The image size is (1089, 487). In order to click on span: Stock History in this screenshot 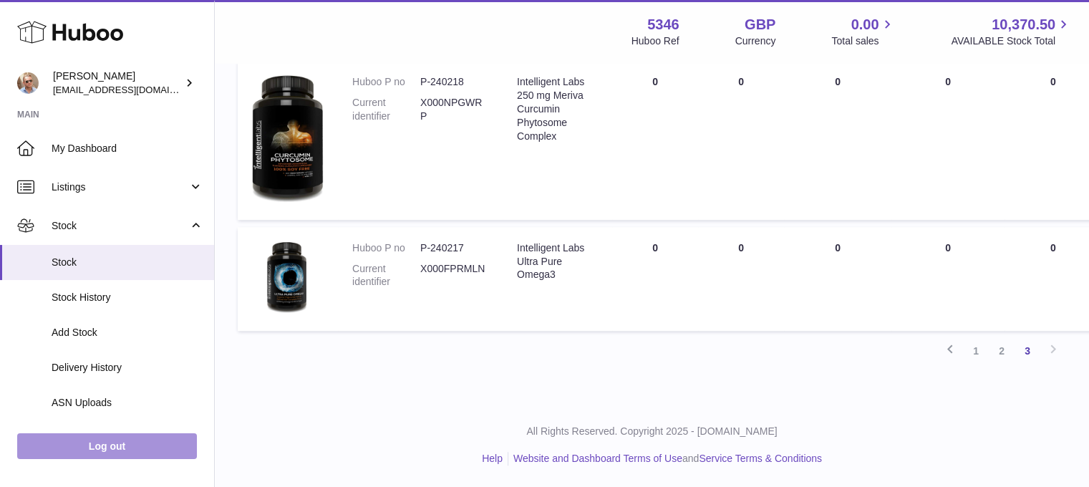, I will do `click(127, 297)`.